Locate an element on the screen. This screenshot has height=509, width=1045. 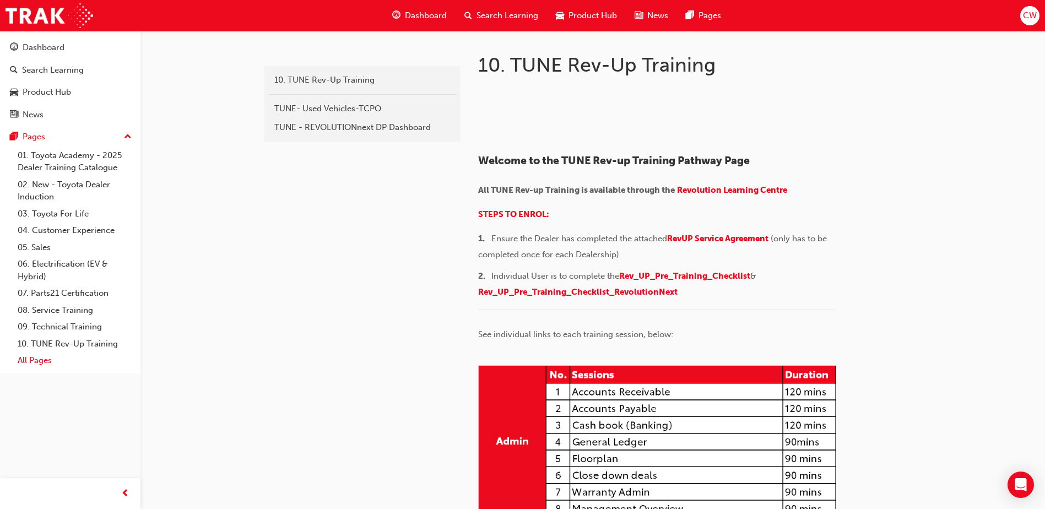
a: 02. New - Toyota Dealer Induction is located at coordinates (74, 191).